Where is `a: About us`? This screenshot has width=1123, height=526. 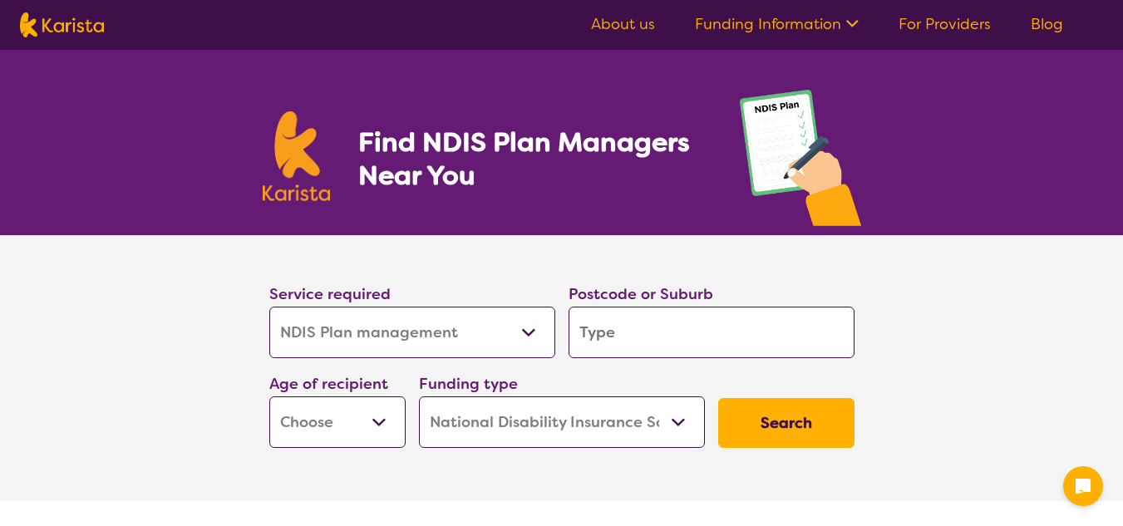 a: About us is located at coordinates (622, 24).